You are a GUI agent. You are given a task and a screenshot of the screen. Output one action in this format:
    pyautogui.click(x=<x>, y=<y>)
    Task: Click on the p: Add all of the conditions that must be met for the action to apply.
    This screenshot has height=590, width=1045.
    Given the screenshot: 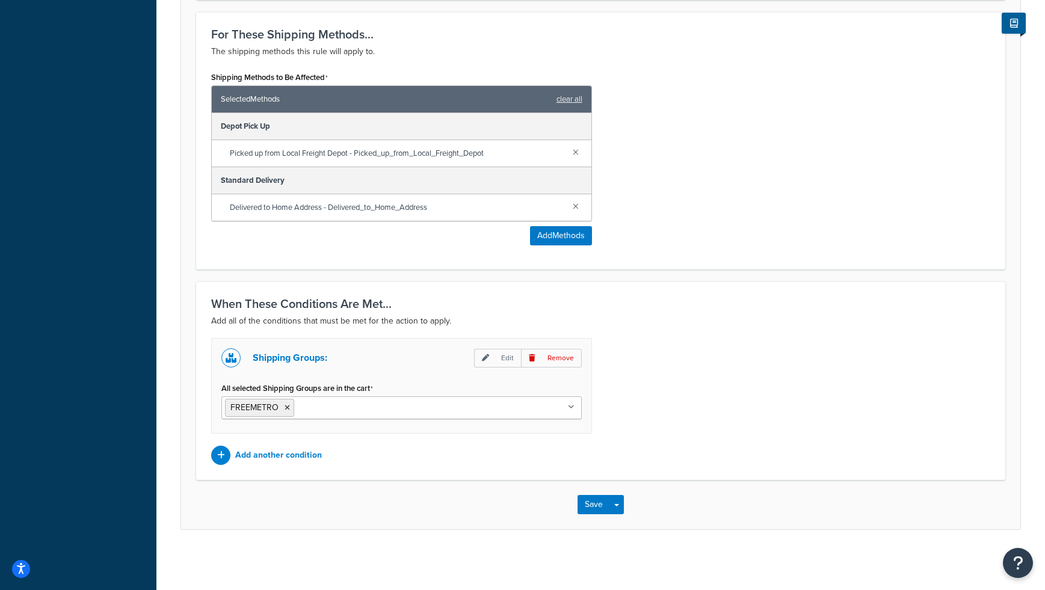 What is the action you would take?
    pyautogui.click(x=600, y=321)
    